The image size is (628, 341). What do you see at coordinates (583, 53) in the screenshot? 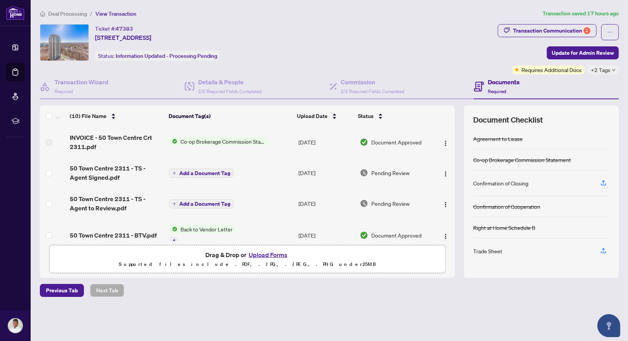
I see `span: Update for Admin Review` at bounding box center [583, 53].